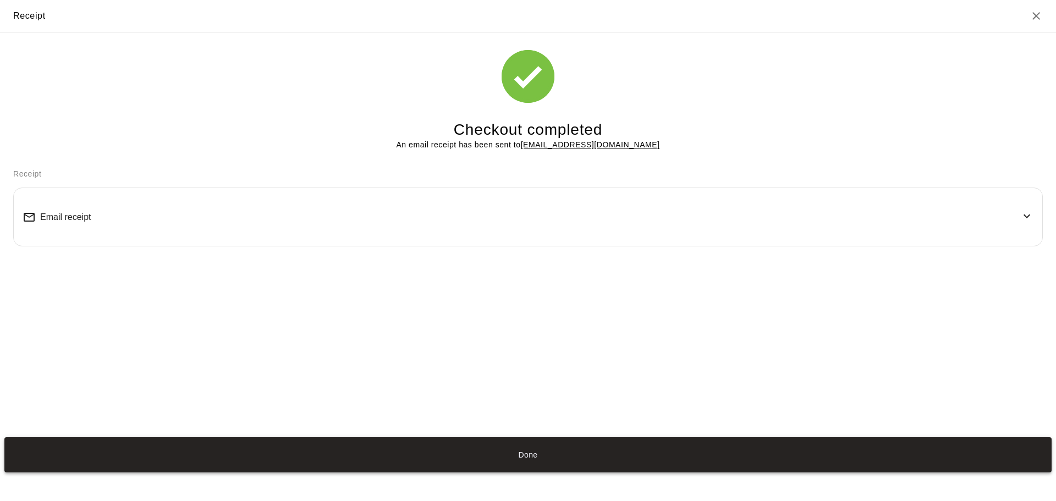  What do you see at coordinates (1036, 16) in the screenshot?
I see `button: Close` at bounding box center [1036, 16].